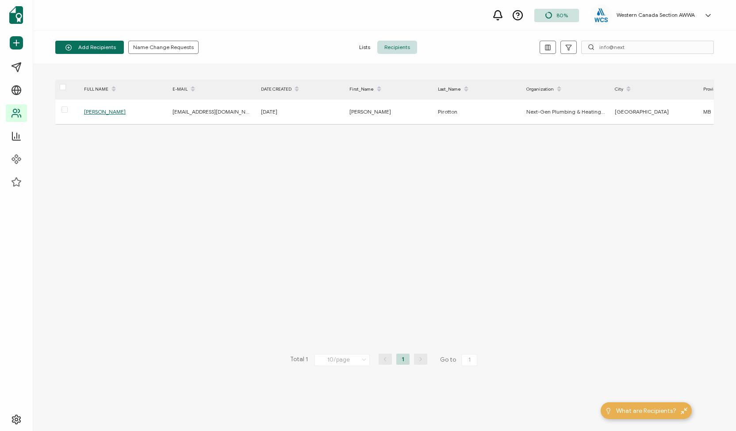 This screenshot has height=431, width=736. I want to click on div: E-MAIL, so click(212, 89).